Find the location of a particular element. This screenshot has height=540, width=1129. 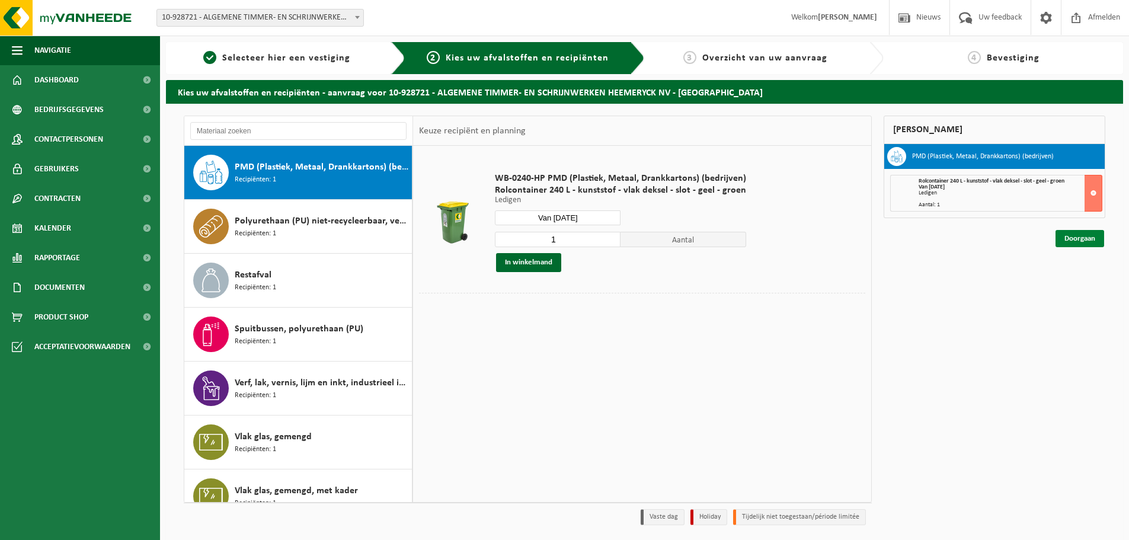

button: In winkelmand is located at coordinates (529, 263).